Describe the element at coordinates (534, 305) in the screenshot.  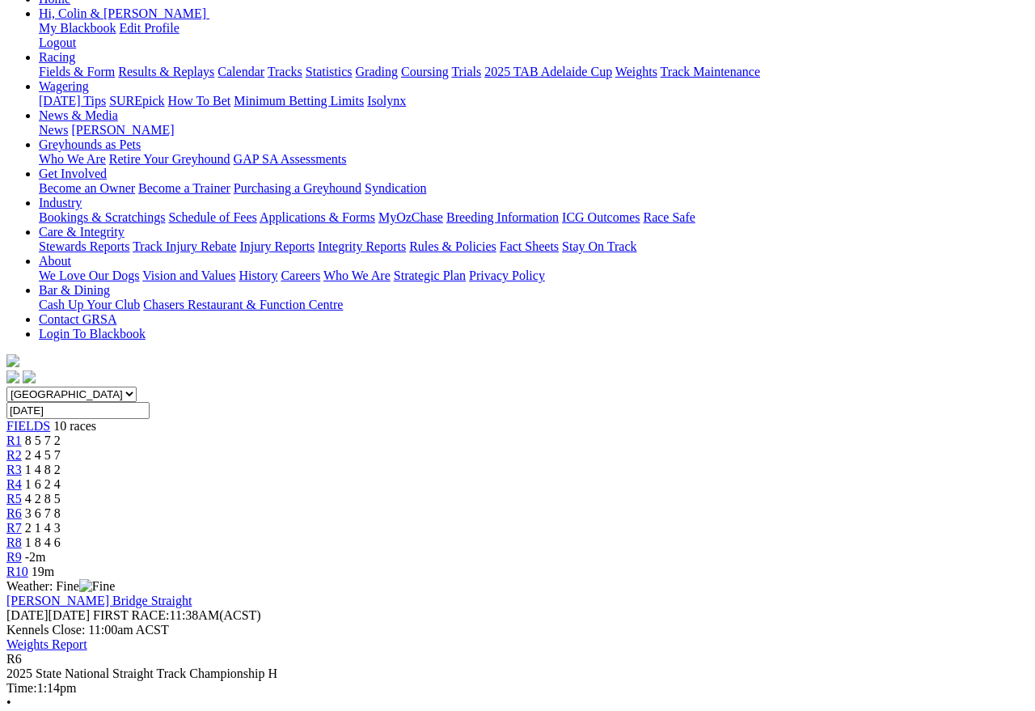
I see `div: Bar & Dining` at that location.